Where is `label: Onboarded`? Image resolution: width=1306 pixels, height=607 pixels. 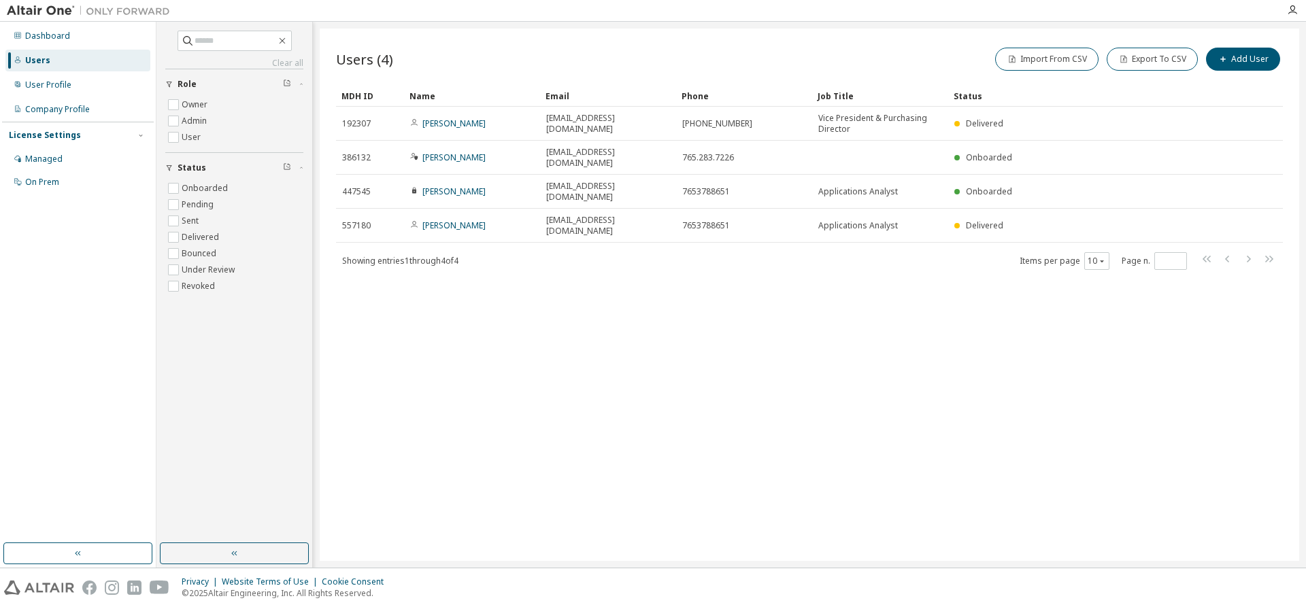 label: Onboarded is located at coordinates (206, 188).